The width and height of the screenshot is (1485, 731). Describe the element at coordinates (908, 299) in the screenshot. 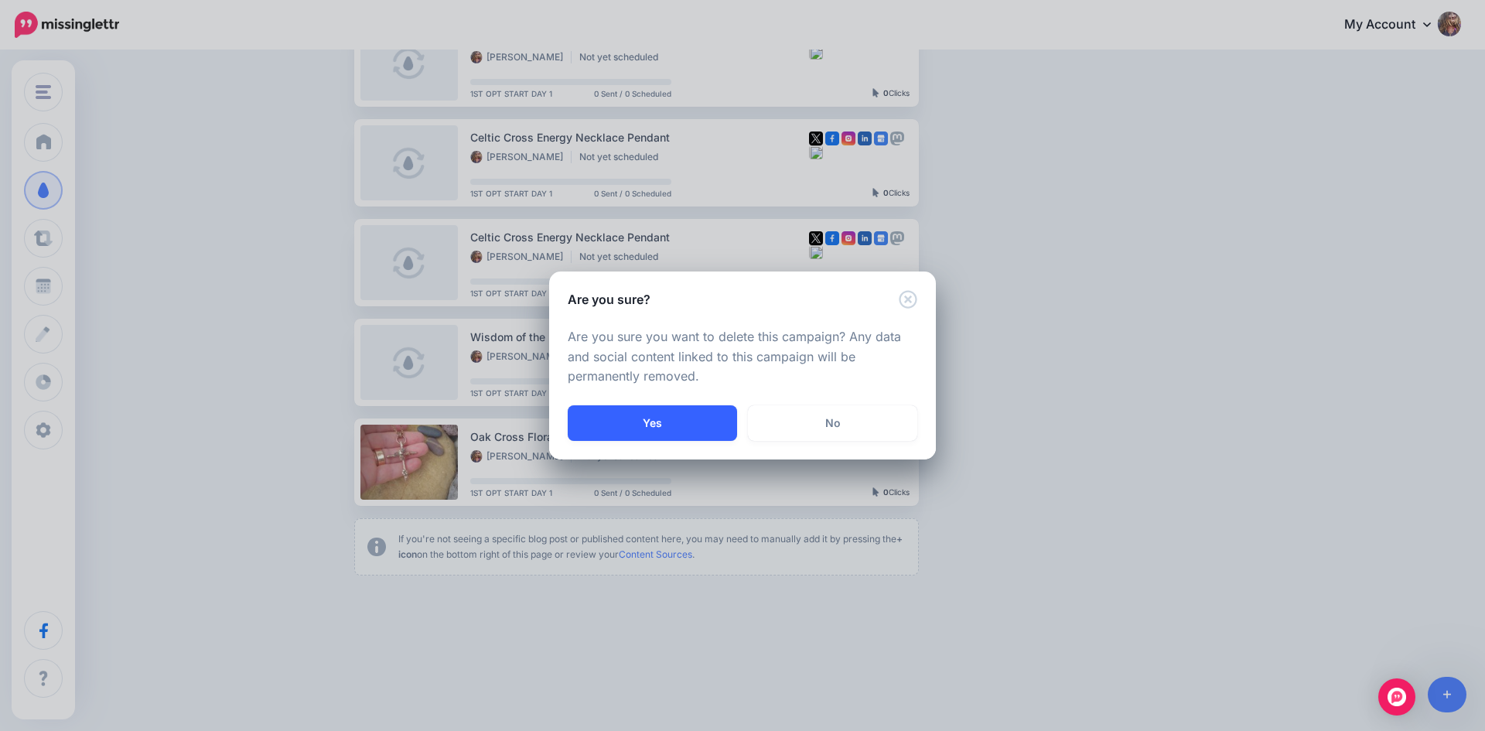

I see `button: Close` at that location.